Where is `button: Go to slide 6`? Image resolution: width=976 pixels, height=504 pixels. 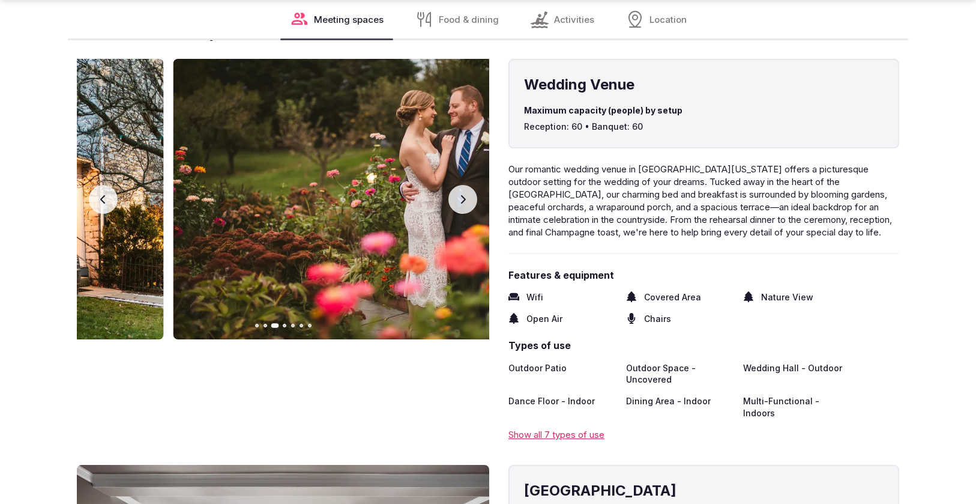 button: Go to slide 6 is located at coordinates (301, 325).